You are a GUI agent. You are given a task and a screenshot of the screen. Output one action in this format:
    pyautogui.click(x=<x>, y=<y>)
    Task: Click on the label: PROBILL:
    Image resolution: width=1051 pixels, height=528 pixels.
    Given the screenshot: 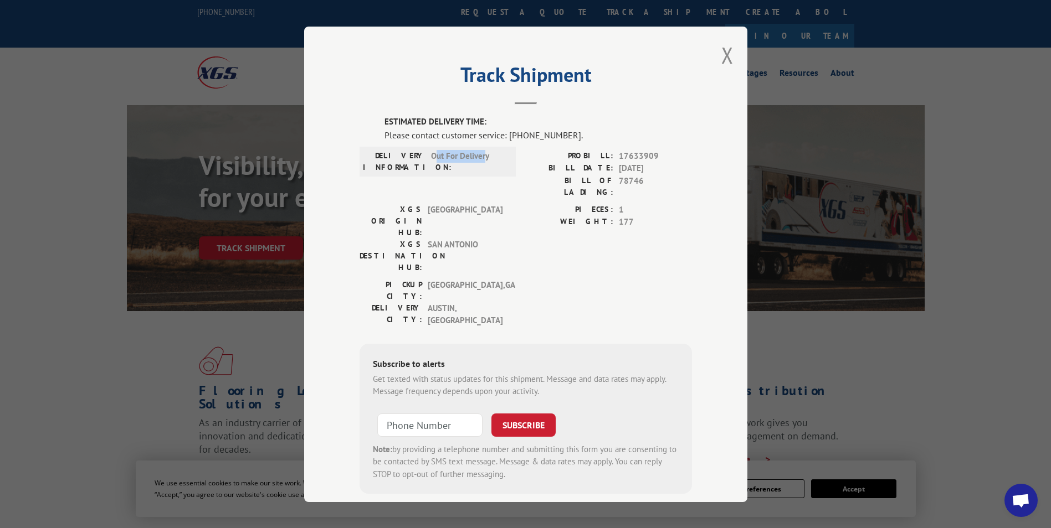 What is the action you would take?
    pyautogui.click(x=569, y=156)
    